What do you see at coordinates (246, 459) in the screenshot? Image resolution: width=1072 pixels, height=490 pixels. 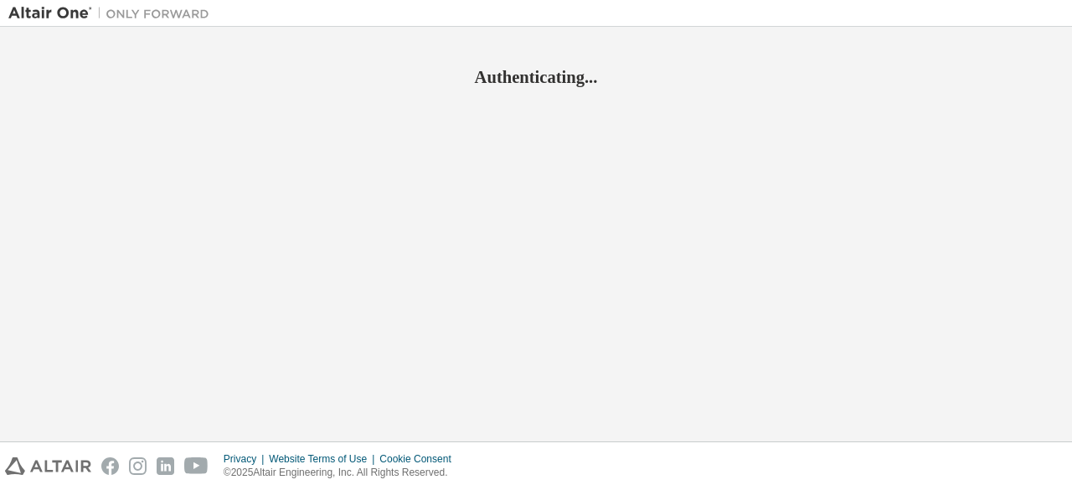 I see `div: Privacy` at bounding box center [246, 459].